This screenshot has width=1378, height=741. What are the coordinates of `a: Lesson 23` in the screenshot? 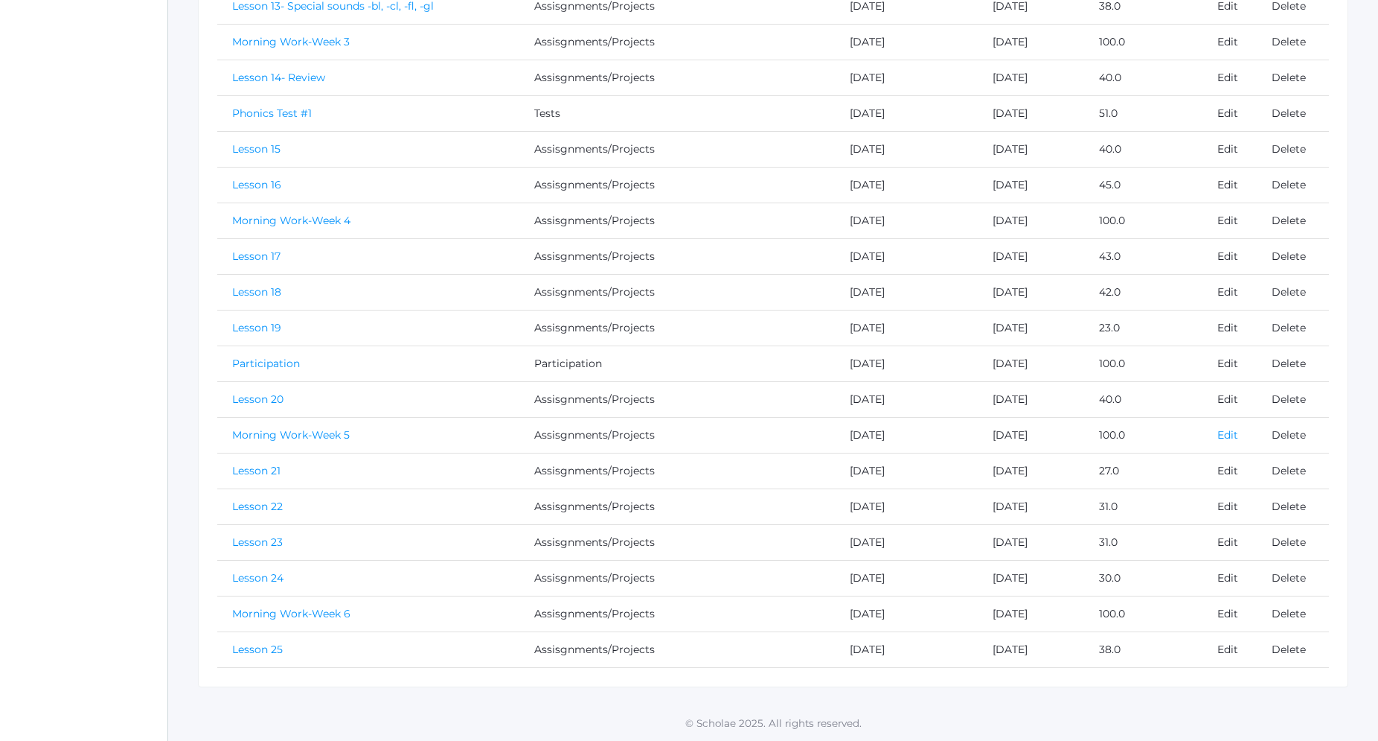 It's located at (258, 542).